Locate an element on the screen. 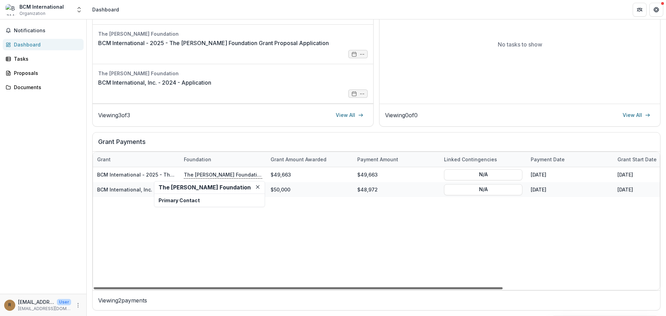 This screenshot has width=666, height=316. button: More is located at coordinates (78, 305).